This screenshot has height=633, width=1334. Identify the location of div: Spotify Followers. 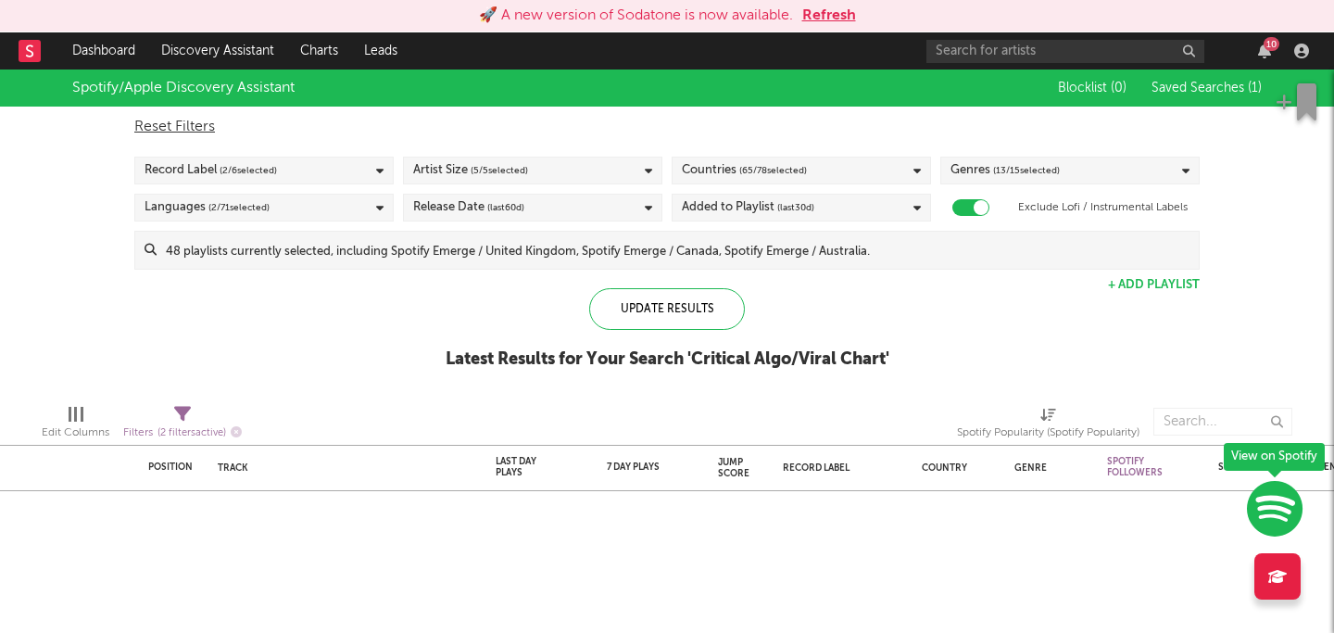
(1140, 467).